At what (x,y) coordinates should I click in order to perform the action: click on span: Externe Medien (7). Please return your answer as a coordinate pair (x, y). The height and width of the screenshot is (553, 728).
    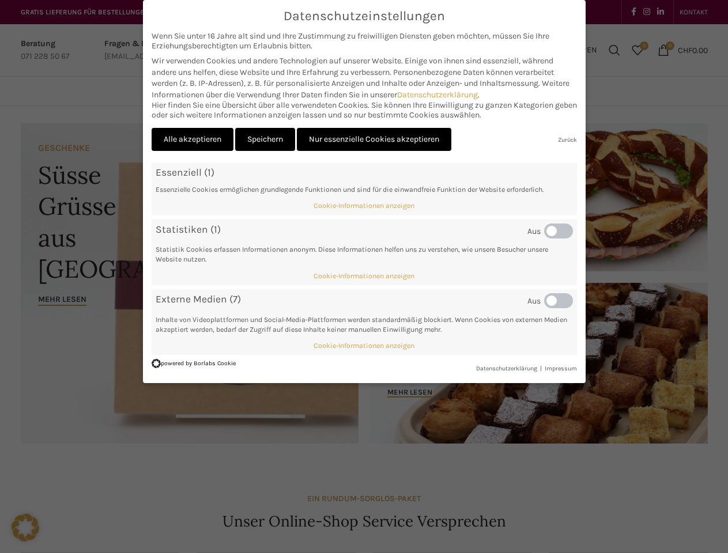
    Looking at the image, I should click on (198, 299).